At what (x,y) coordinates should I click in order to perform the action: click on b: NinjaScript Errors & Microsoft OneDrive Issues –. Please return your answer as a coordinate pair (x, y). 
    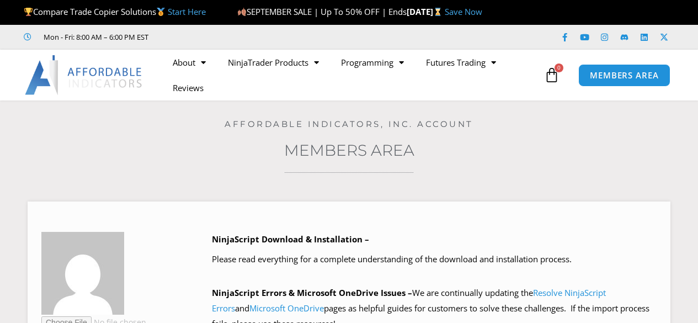
    Looking at the image, I should click on (312, 292).